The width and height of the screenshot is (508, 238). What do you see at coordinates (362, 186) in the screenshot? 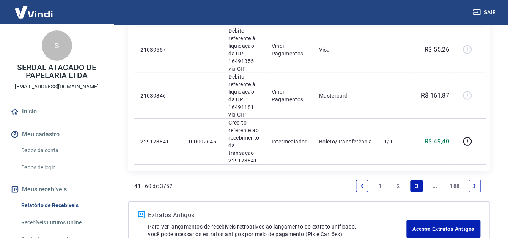
I see `a: Previous page` at bounding box center [362, 186].